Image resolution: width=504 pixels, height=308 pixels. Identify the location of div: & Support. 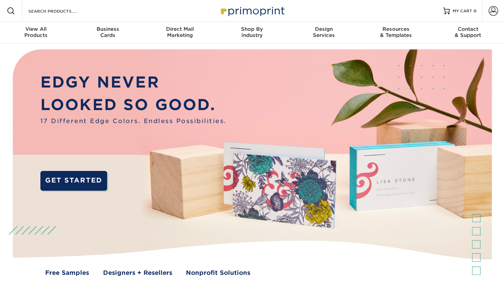
(468, 32).